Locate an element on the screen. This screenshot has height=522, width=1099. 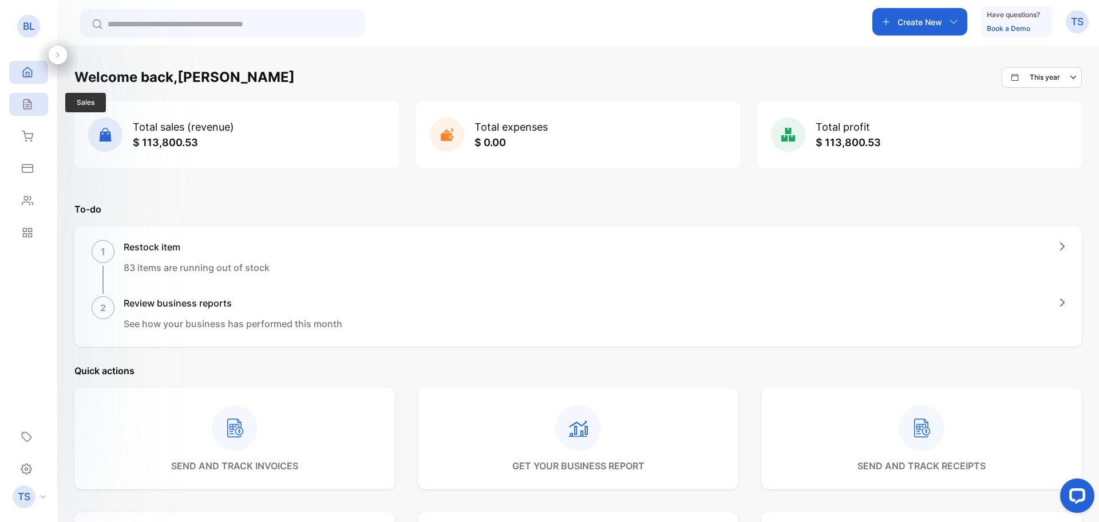
p: To-do is located at coordinates (578, 209).